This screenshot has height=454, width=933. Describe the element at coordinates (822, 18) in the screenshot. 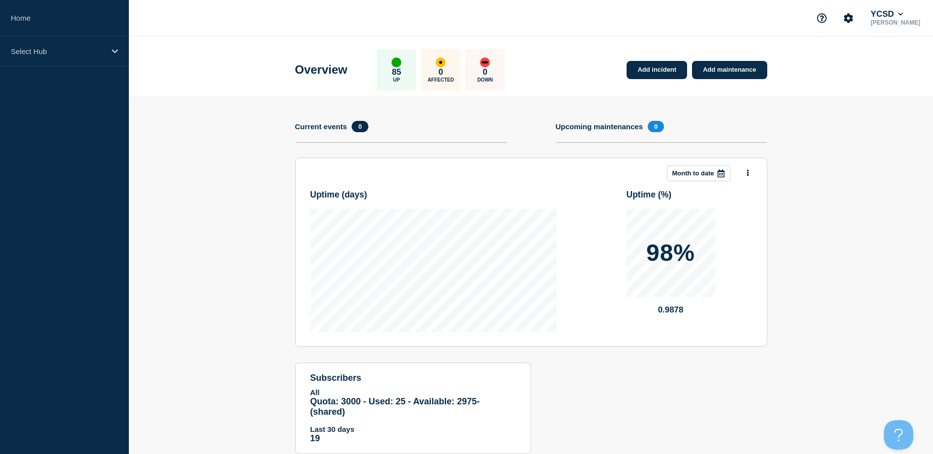

I see `button: Support` at that location.